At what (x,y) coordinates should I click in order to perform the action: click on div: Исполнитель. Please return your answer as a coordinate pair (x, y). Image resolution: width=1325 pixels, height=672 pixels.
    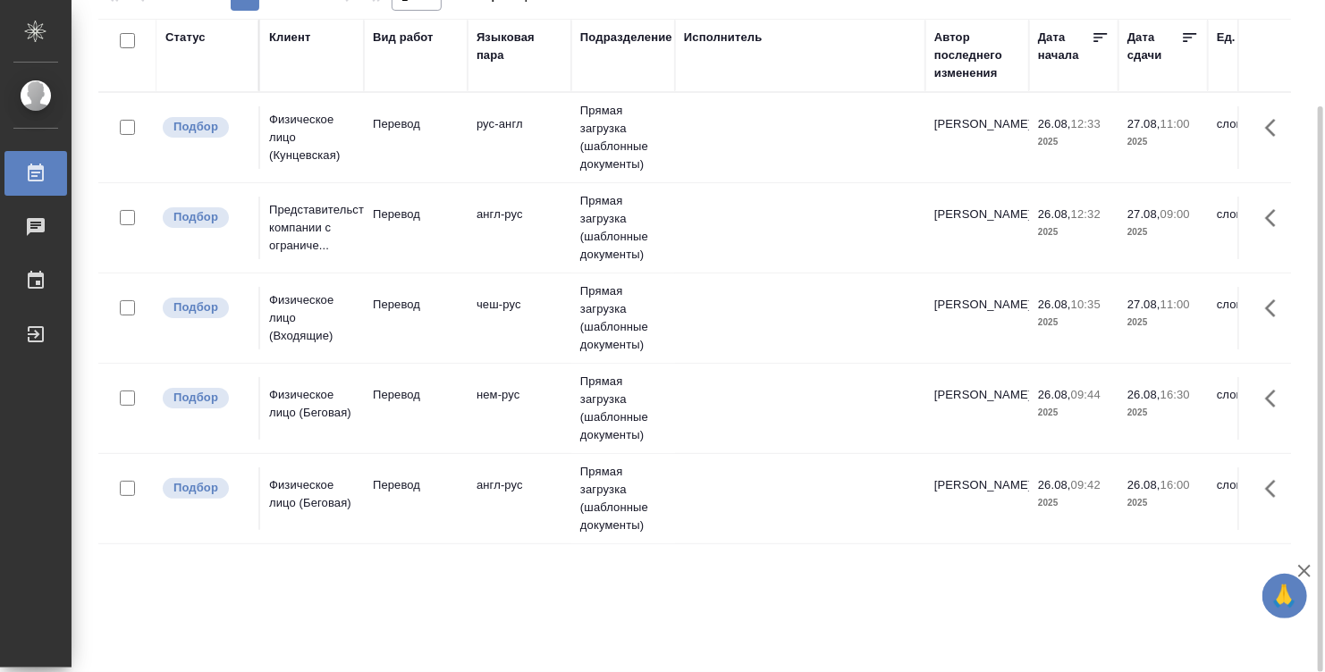
    Looking at the image, I should click on (723, 38).